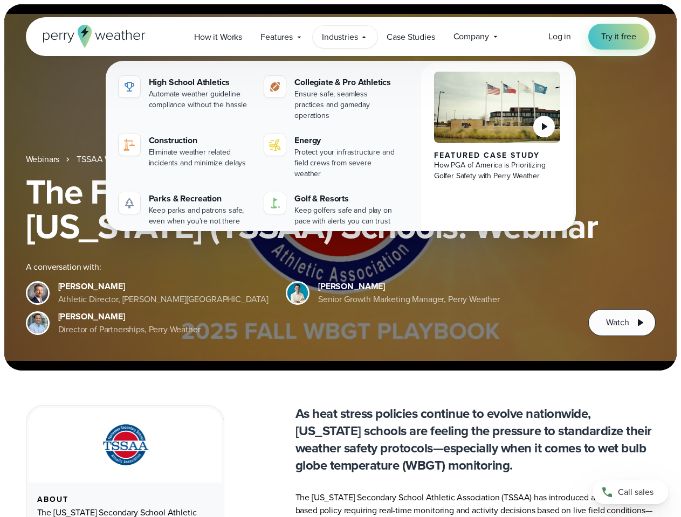 The image size is (681, 517). What do you see at coordinates (409, 300) in the screenshot?
I see `div: Senior Growth Marketing Manager, Perry Weather` at bounding box center [409, 300].